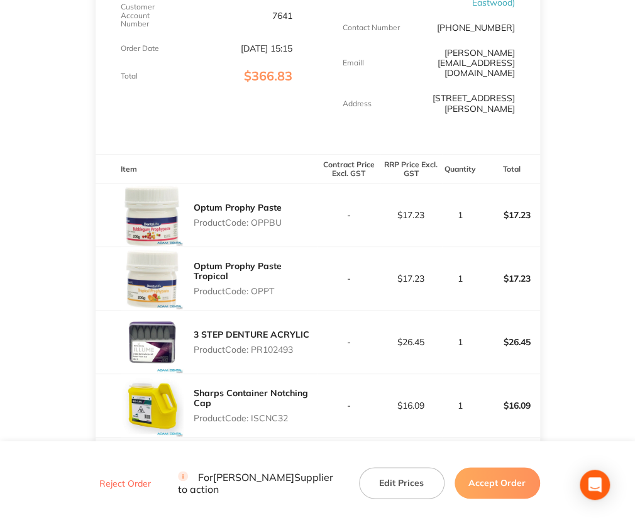  Describe the element at coordinates (237, 222) in the screenshot. I see `p: Product Code: OPPBU` at that location.